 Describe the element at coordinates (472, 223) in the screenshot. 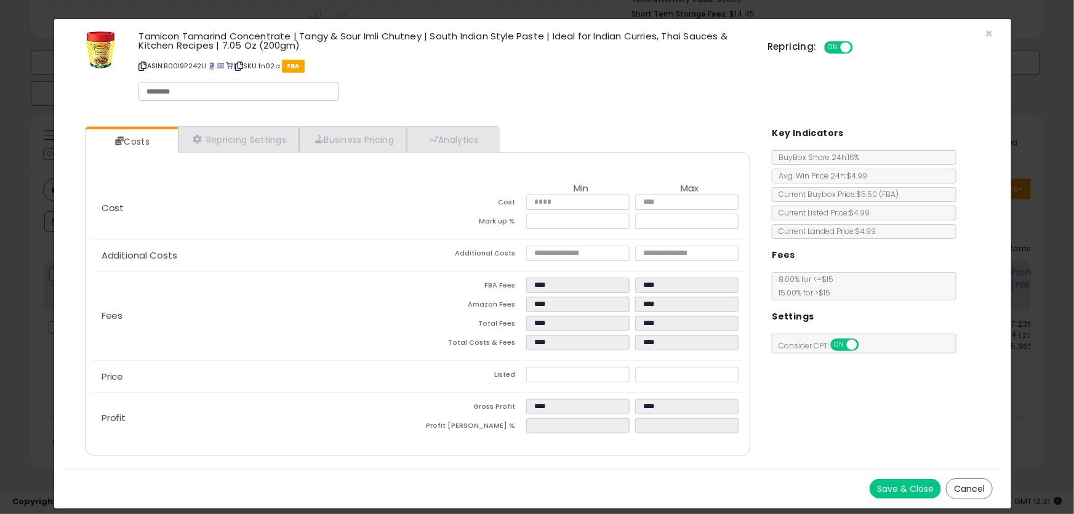

I see `td: Mark up %` at that location.